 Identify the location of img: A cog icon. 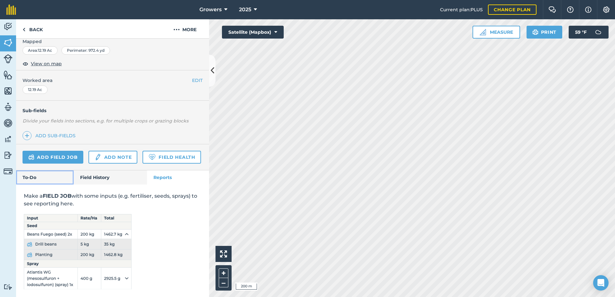
(606, 10).